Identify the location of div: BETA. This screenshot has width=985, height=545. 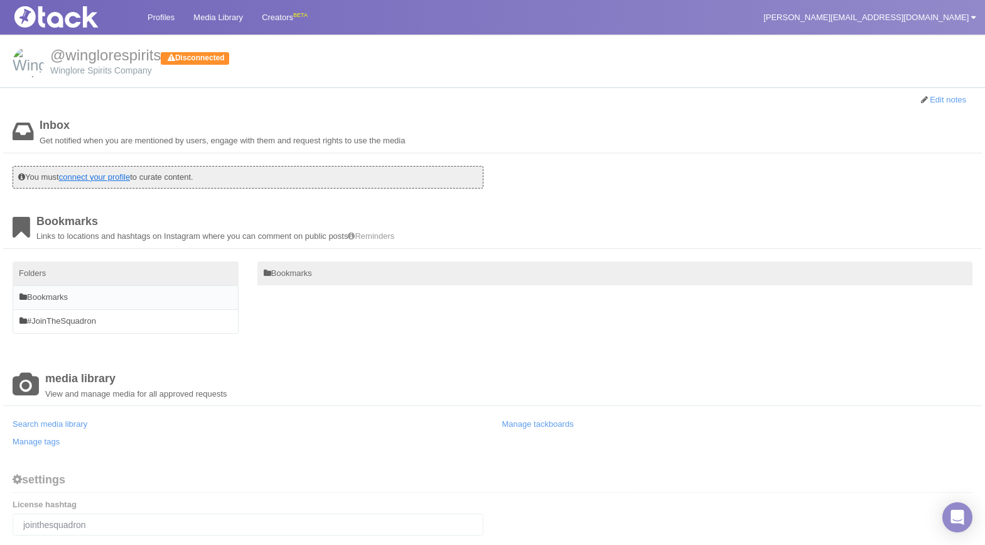
(300, 15).